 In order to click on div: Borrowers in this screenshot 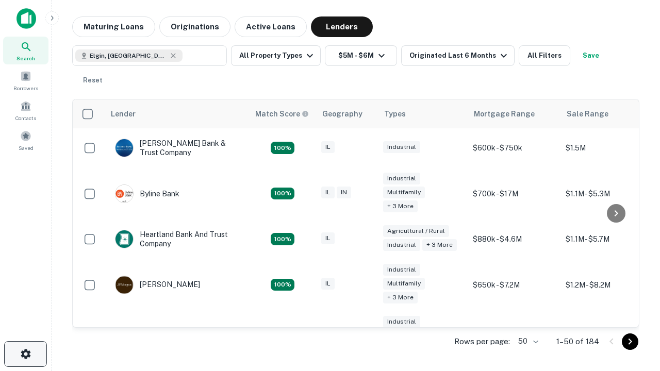, I will do `click(26, 80)`.